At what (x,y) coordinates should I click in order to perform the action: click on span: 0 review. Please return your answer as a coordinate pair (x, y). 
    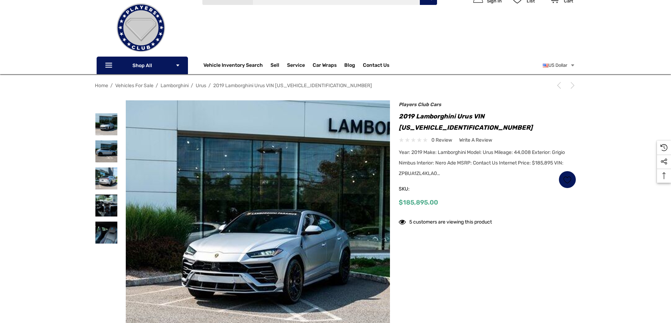
    Looking at the image, I should click on (441, 140).